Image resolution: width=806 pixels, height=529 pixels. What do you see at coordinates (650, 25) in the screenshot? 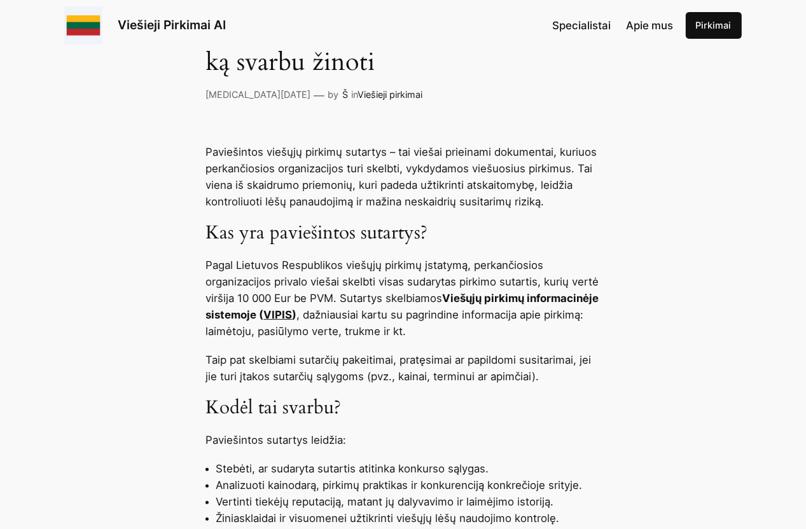
I see `a: Apie mus` at bounding box center [650, 25].